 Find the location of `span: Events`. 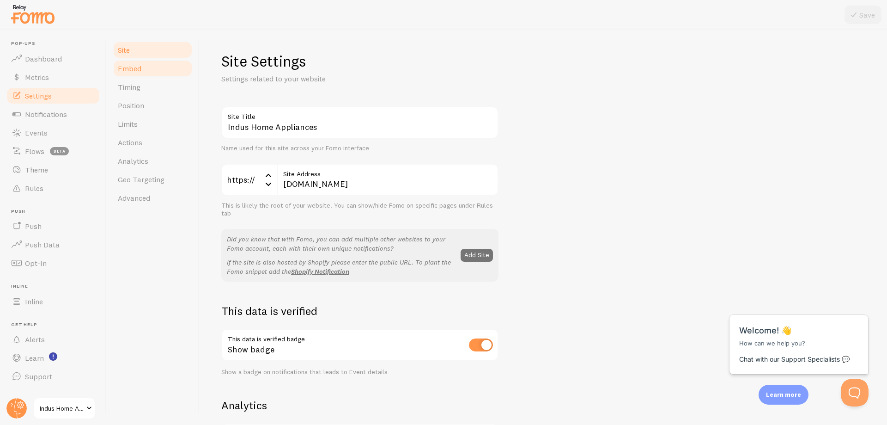

span: Events is located at coordinates (36, 133).